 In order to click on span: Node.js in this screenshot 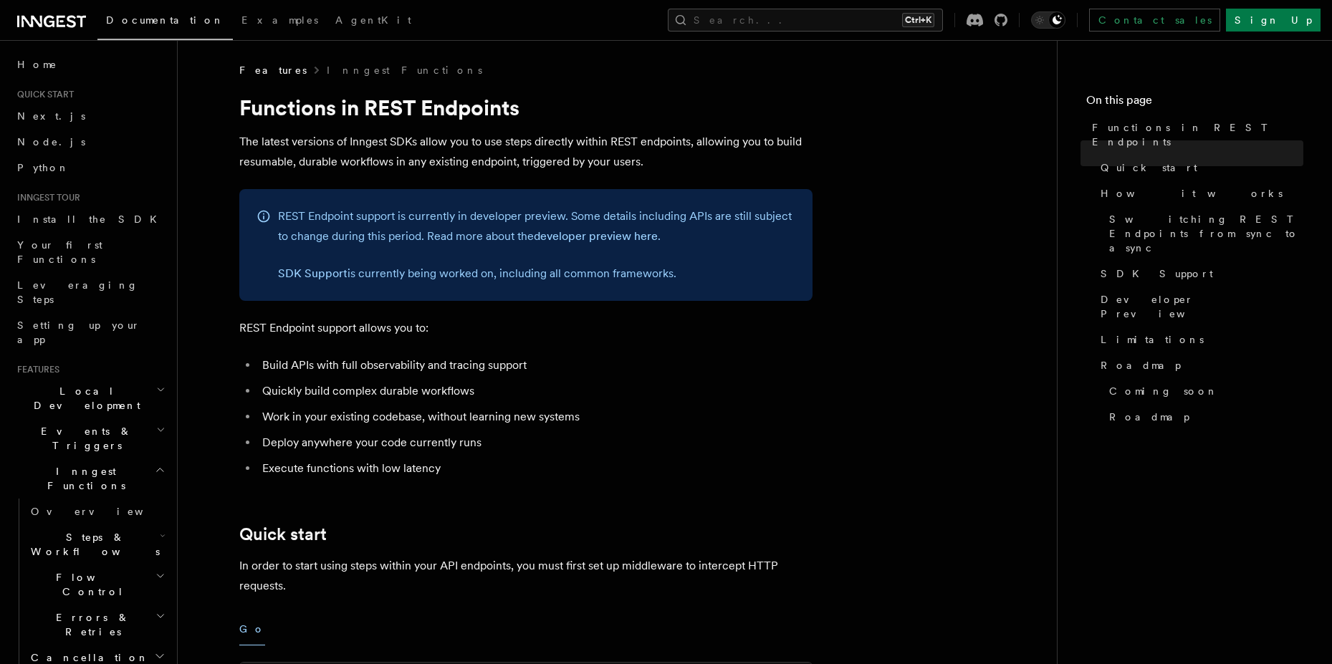, I will do `click(51, 142)`.